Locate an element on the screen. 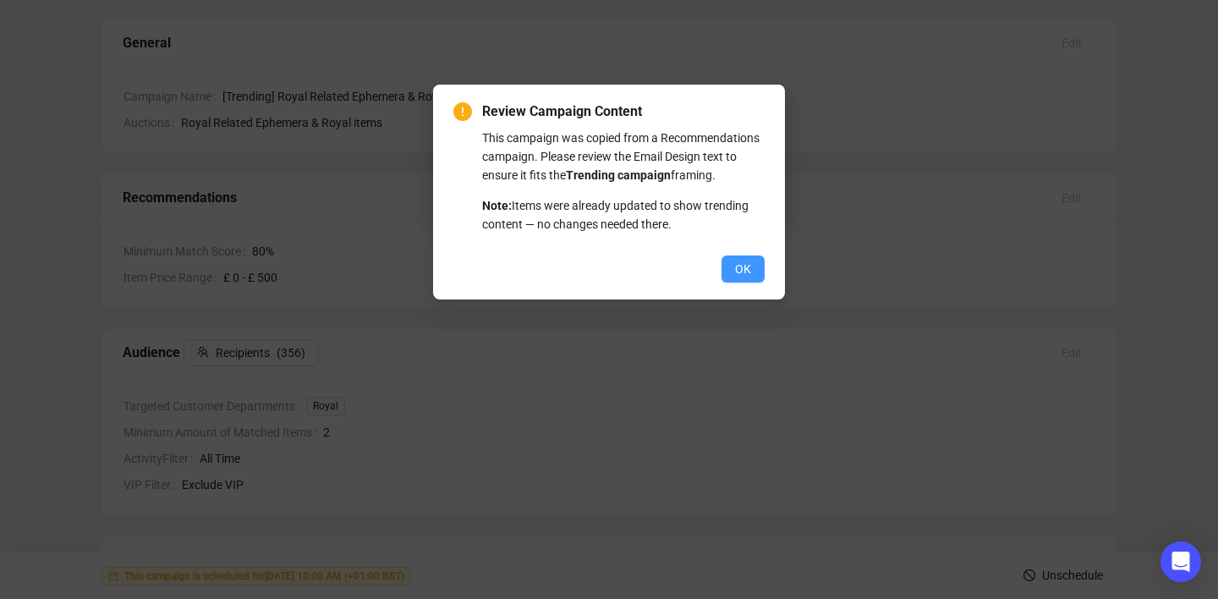  span: exclamation-circle is located at coordinates (463, 112).